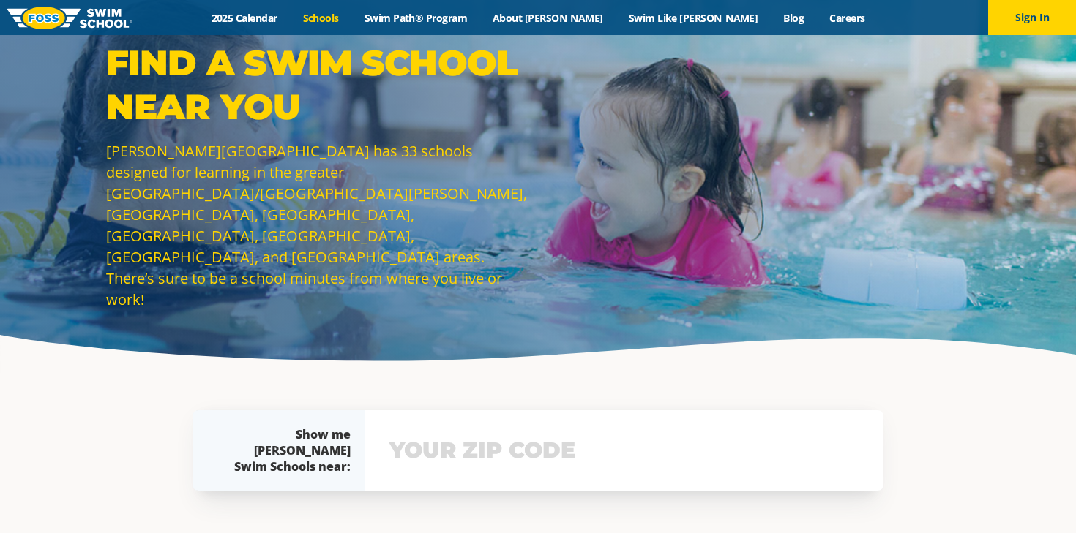  What do you see at coordinates (318, 85) in the screenshot?
I see `p: Find a Swim School Near You` at bounding box center [318, 85].